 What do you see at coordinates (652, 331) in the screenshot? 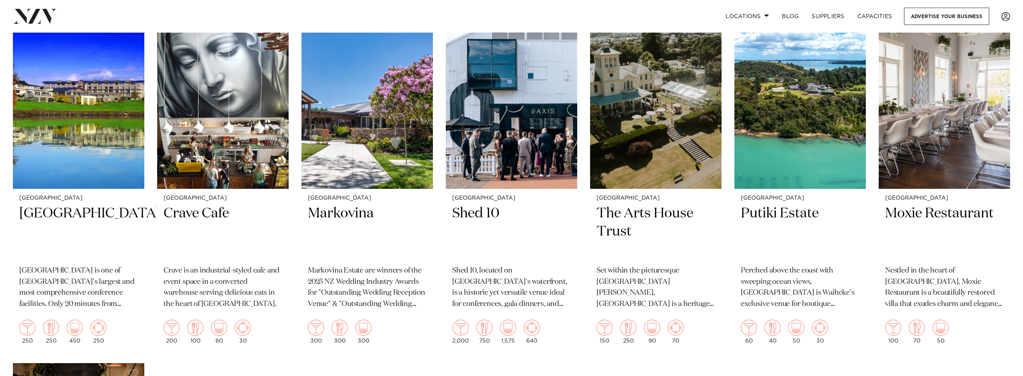
I see `div: 90` at bounding box center [652, 331].